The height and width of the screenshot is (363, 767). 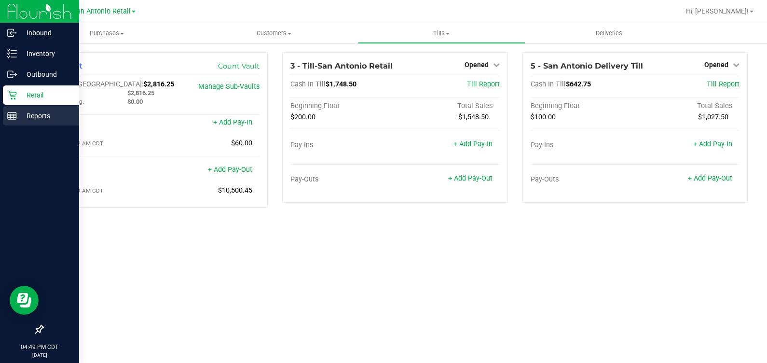 I want to click on span: $0.00, so click(x=135, y=101).